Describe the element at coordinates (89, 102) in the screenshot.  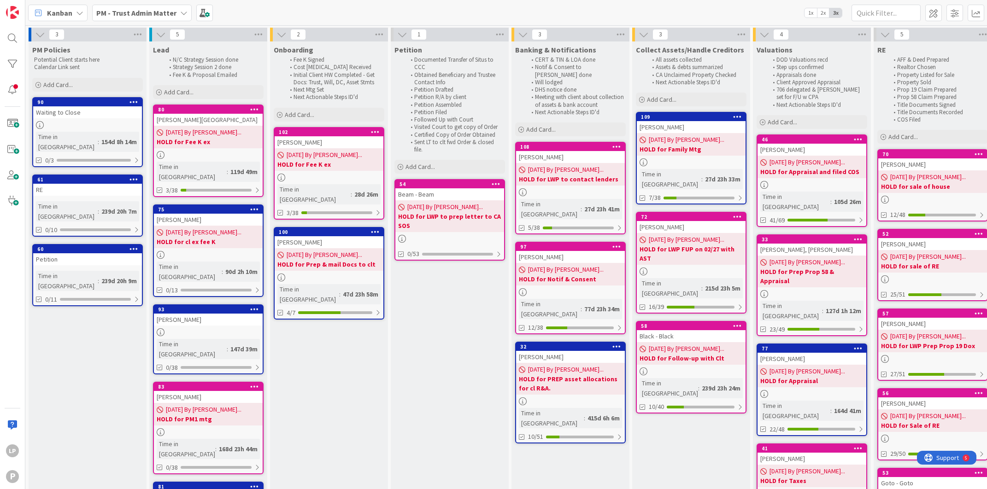
I see `div: 90` at that location.